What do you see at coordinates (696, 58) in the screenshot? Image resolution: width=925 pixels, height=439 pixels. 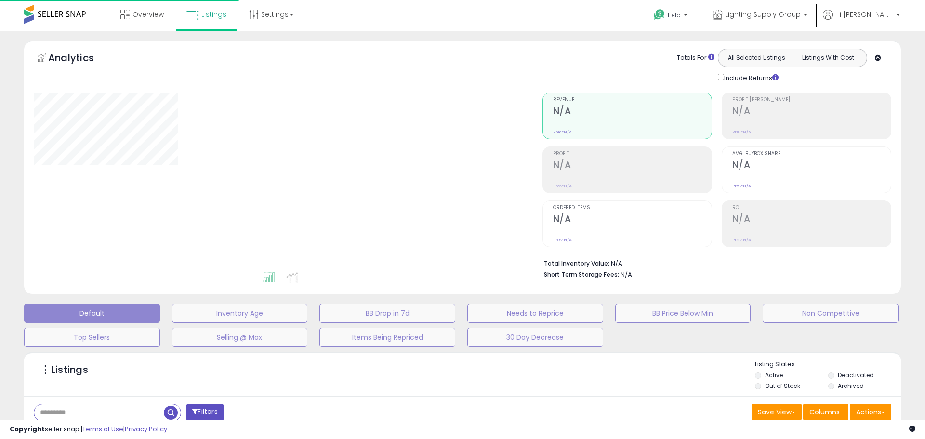 I see `div: Totals For` at bounding box center [696, 58].